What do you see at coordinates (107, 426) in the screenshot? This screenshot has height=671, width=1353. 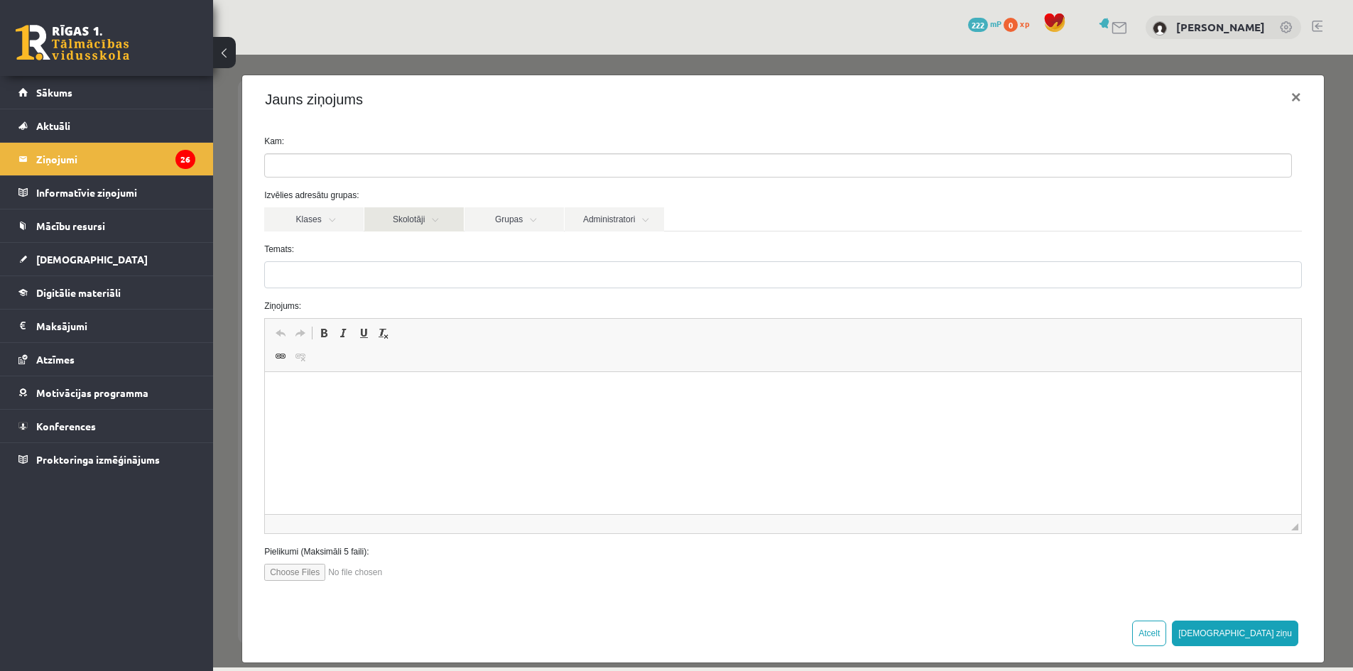 I see `a: Konferences` at bounding box center [107, 426].